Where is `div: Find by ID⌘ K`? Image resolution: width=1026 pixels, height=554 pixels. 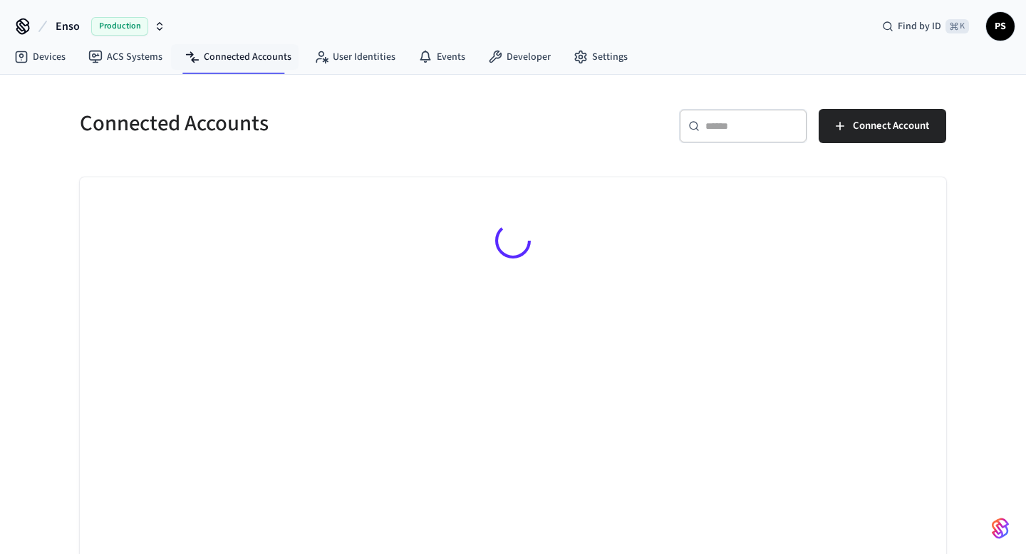
div: Find by ID⌘ K is located at coordinates (926, 26).